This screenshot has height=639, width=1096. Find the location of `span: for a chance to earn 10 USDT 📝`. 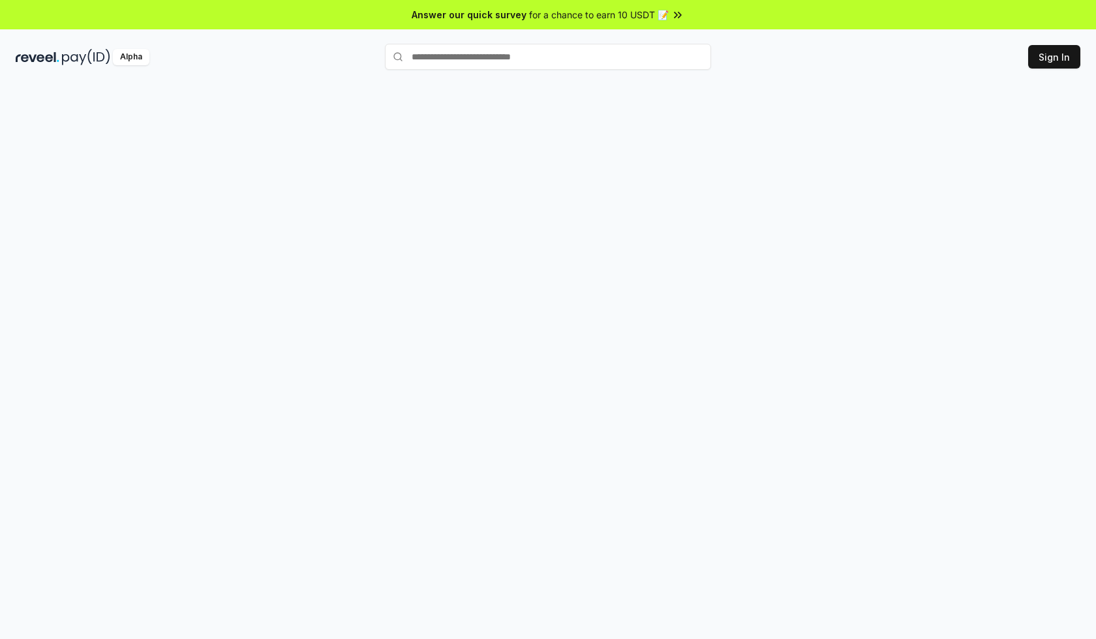

span: for a chance to earn 10 USDT 📝 is located at coordinates (599, 14).